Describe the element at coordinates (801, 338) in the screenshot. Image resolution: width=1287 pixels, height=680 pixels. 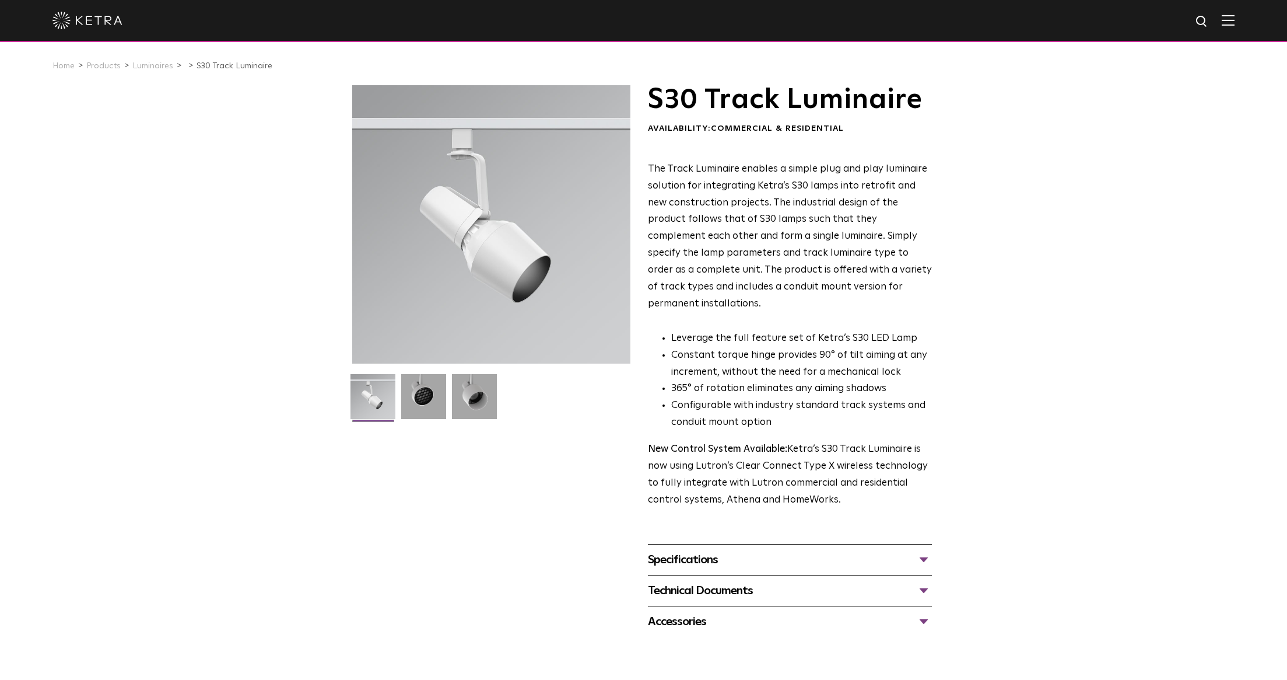
I see `li: Leverage the full feature set of Ketra’s S30 LED Lamp` at that location.